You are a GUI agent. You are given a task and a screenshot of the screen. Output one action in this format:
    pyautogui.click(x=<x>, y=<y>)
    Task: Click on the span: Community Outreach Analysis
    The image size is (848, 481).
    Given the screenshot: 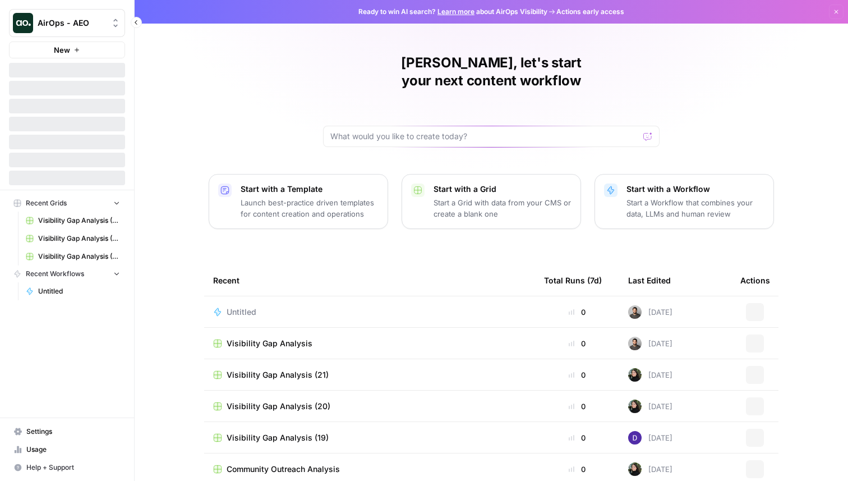 What is the action you would take?
    pyautogui.click(x=283, y=469)
    